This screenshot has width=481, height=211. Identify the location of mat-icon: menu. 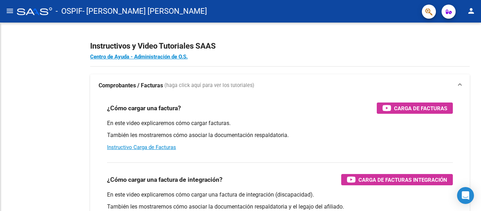
(10, 11).